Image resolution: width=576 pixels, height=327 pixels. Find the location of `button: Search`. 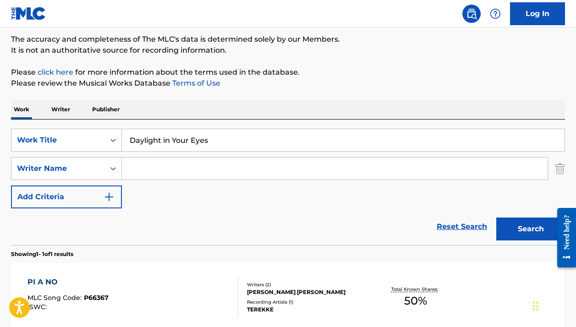

button: Search is located at coordinates (531, 229).